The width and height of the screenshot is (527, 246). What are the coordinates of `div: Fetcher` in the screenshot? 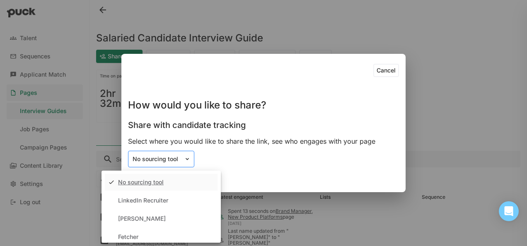 It's located at (128, 237).